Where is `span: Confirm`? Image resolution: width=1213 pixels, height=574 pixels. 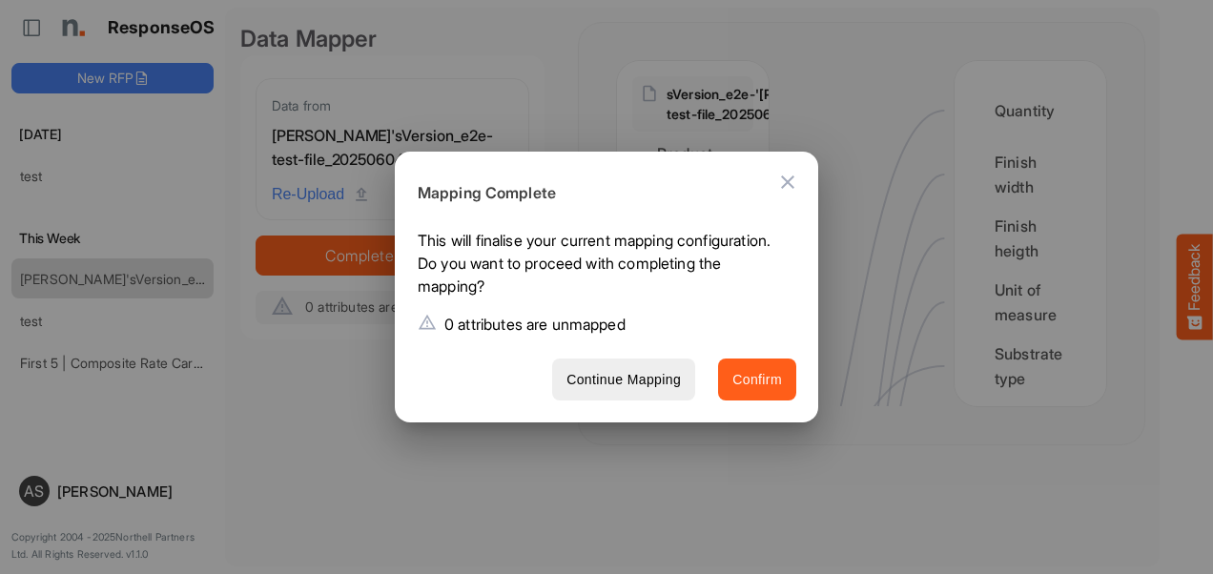
span: Confirm is located at coordinates (757, 379).